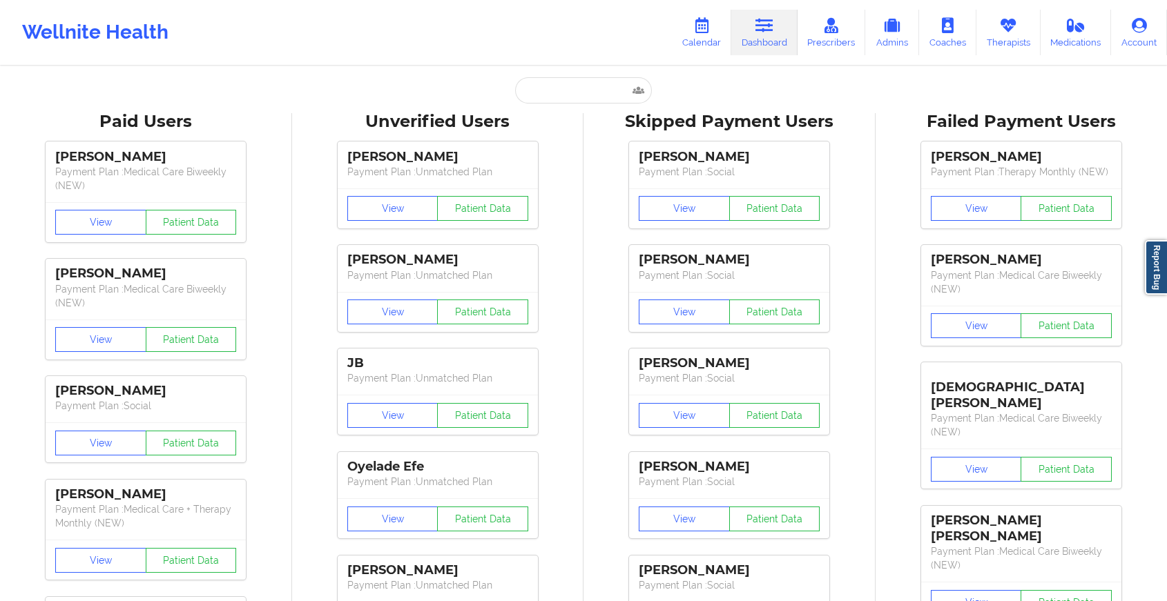  Describe the element at coordinates (1076, 32) in the screenshot. I see `a: Medications` at that location.